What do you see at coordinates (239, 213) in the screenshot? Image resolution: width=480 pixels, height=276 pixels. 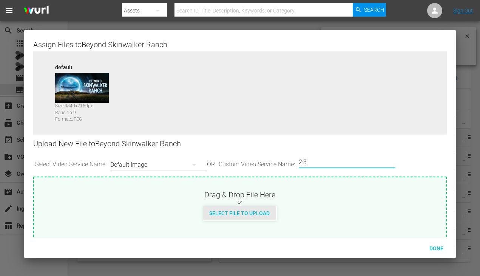 I see `button: Select File to Upload` at bounding box center [239, 213].